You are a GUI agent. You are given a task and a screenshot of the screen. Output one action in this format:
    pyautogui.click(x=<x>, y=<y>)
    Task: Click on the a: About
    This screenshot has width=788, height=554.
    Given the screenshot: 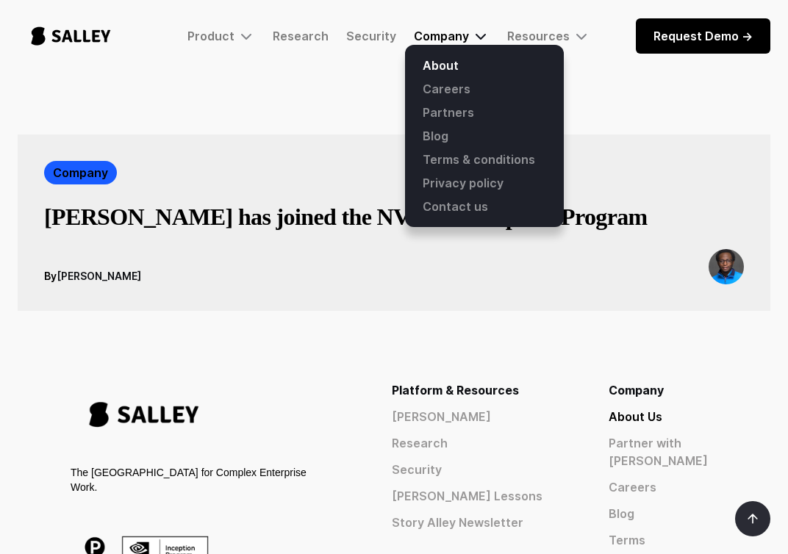 What is the action you would take?
    pyautogui.click(x=485, y=65)
    